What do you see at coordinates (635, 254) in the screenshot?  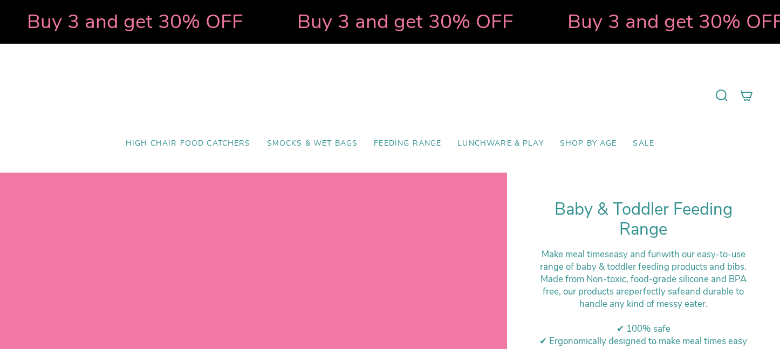 I see `strong: easy and fun` at bounding box center [635, 254].